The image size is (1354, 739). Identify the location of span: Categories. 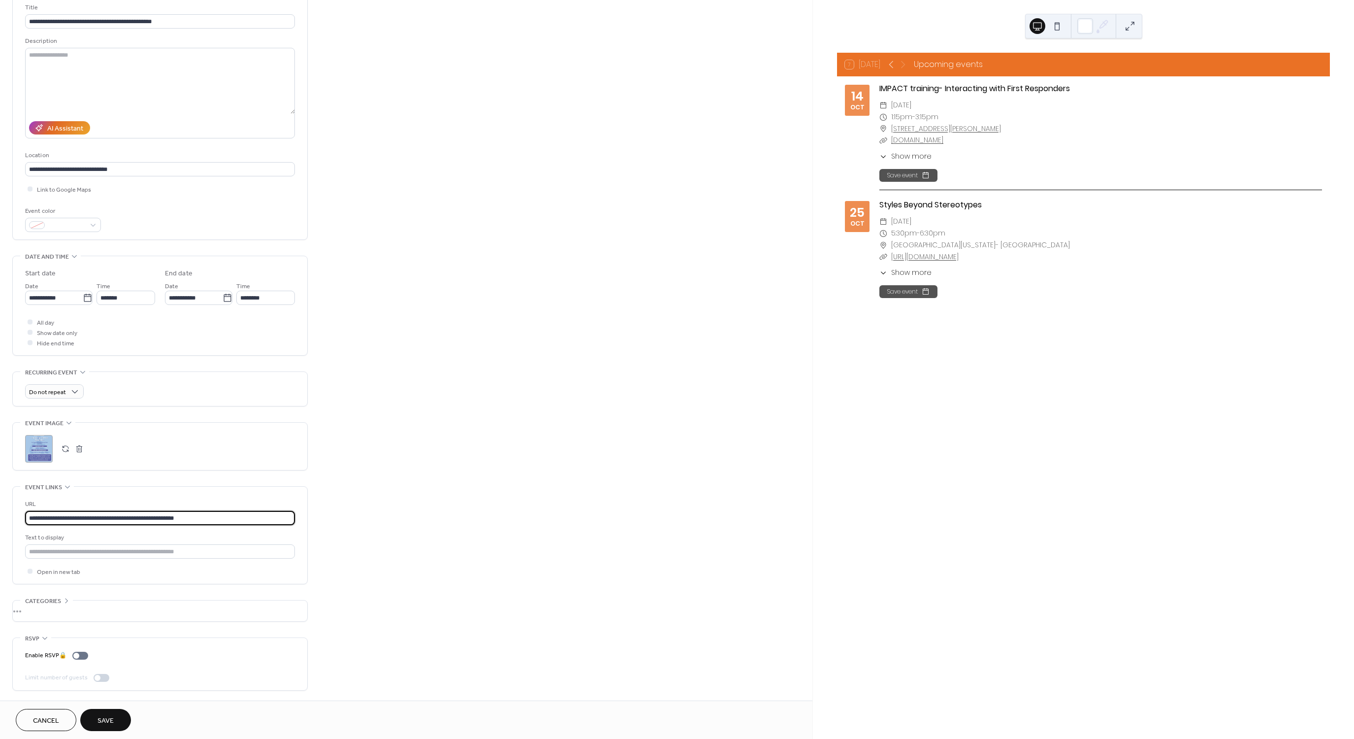
(43, 601).